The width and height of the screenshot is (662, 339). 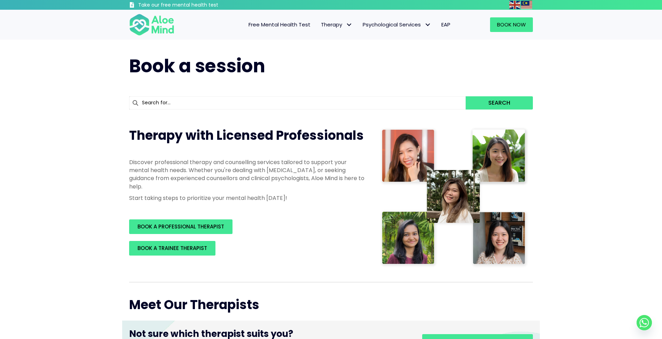 I want to click on span: Psychological Services: submenu, so click(x=427, y=25).